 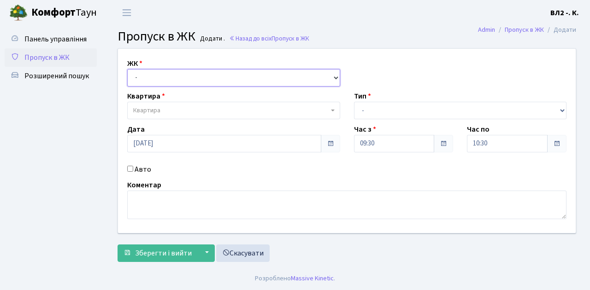 I want to click on a: ВЛ2 -. К., so click(x=565, y=13).